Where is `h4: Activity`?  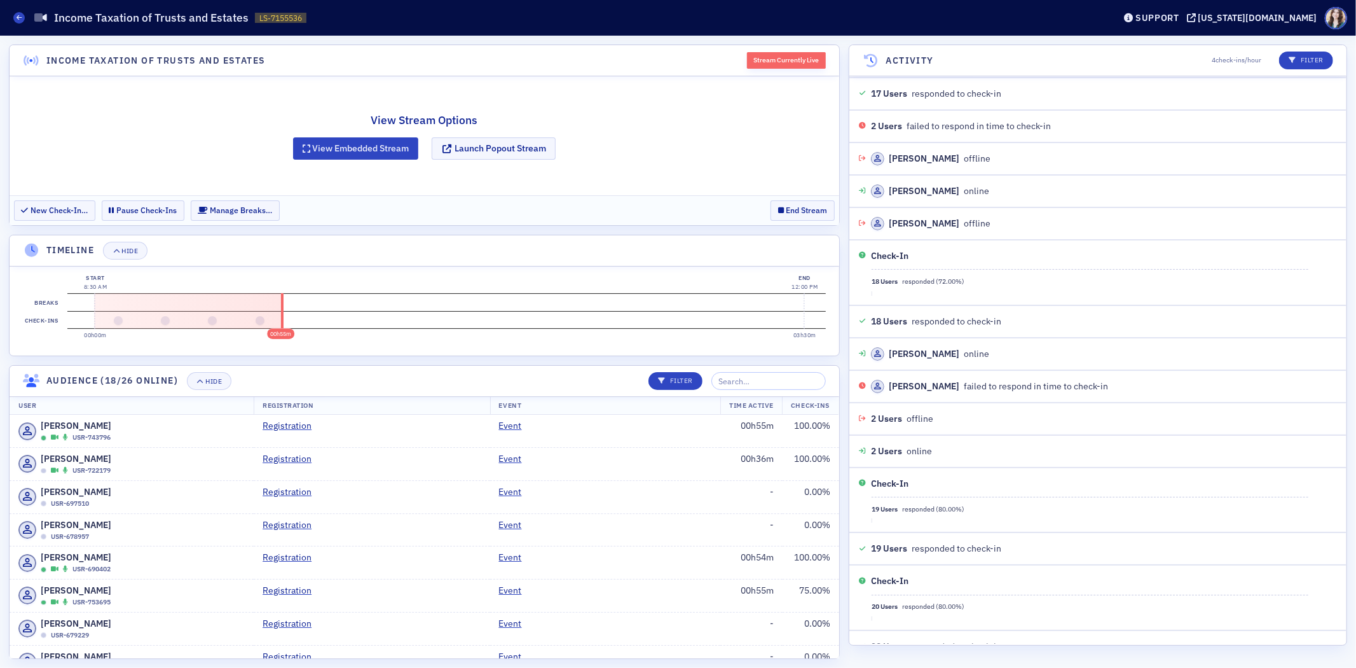 h4: Activity is located at coordinates (910, 60).